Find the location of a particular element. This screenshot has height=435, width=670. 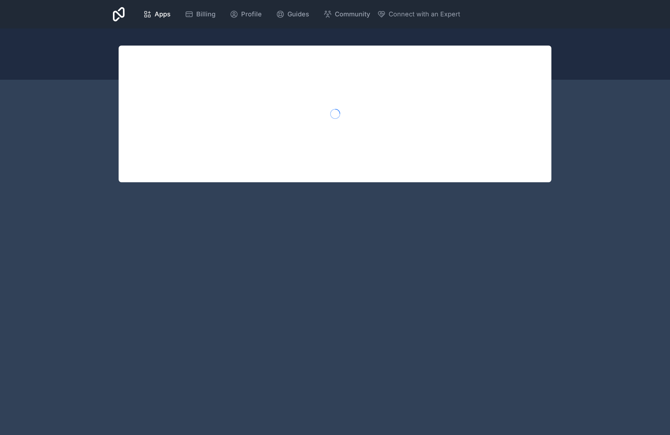

button: Connect with an Expert is located at coordinates (419, 14).